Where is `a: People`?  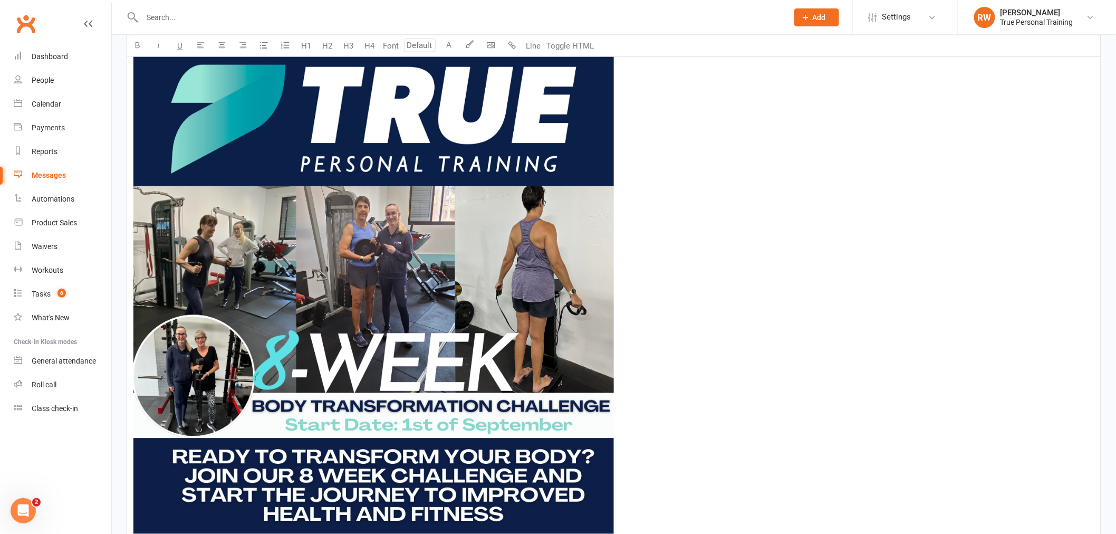 a: People is located at coordinates (62, 80).